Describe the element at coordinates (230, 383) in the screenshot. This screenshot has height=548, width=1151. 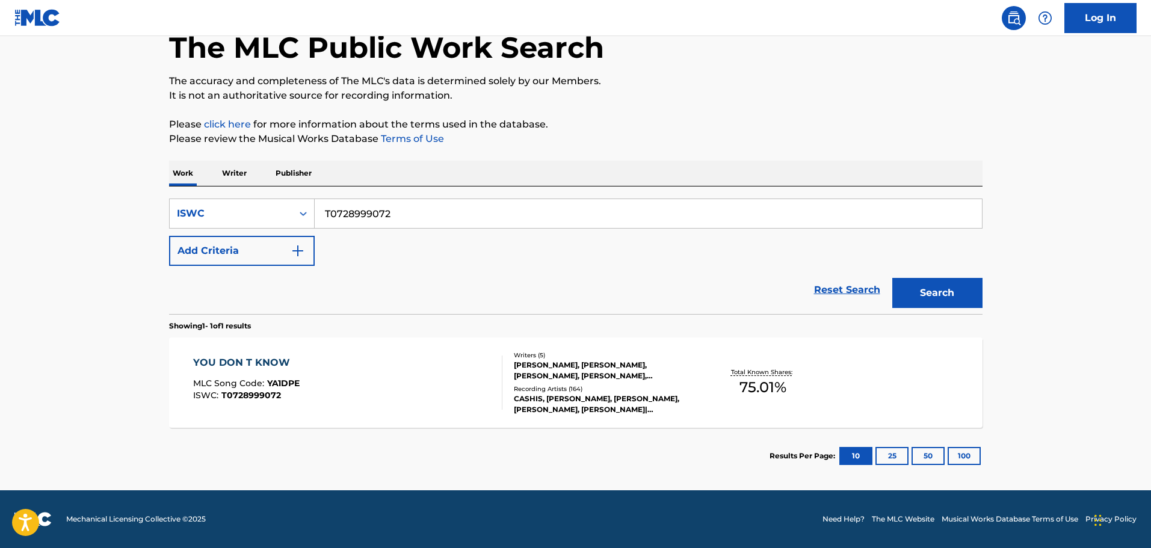
I see `span: MLC Song Code :` at that location.